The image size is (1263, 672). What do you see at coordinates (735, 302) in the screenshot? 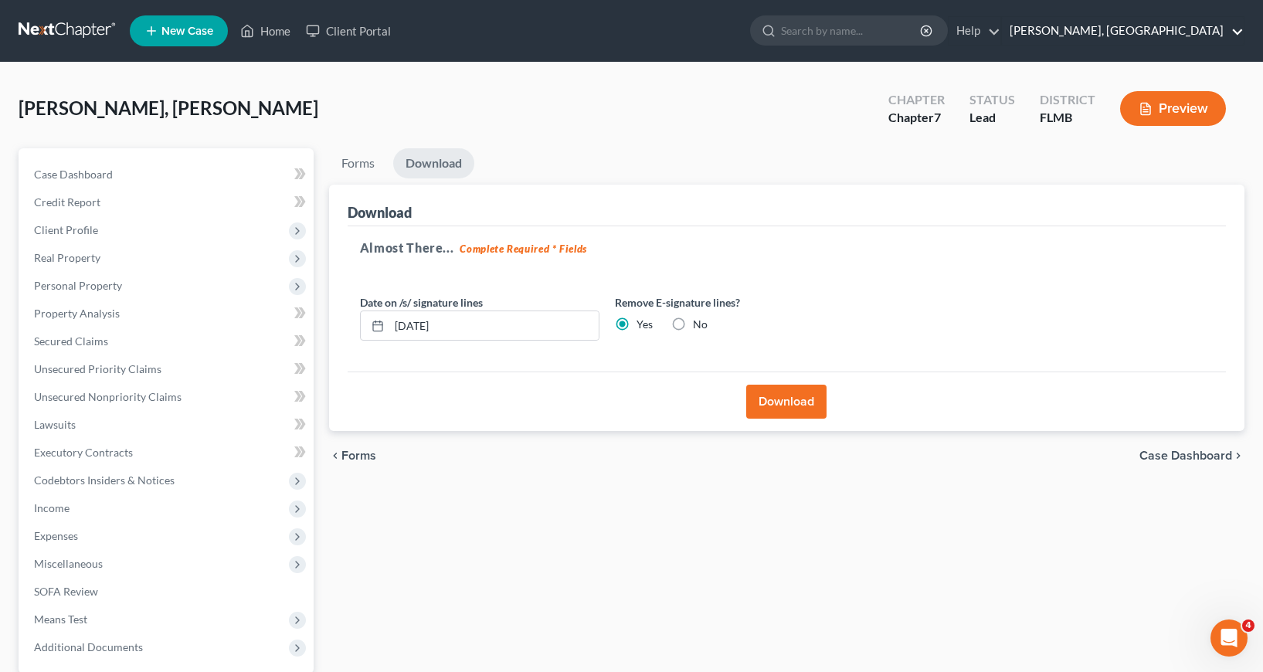
I see `label: Remove E-signature lines?` at bounding box center [735, 302].